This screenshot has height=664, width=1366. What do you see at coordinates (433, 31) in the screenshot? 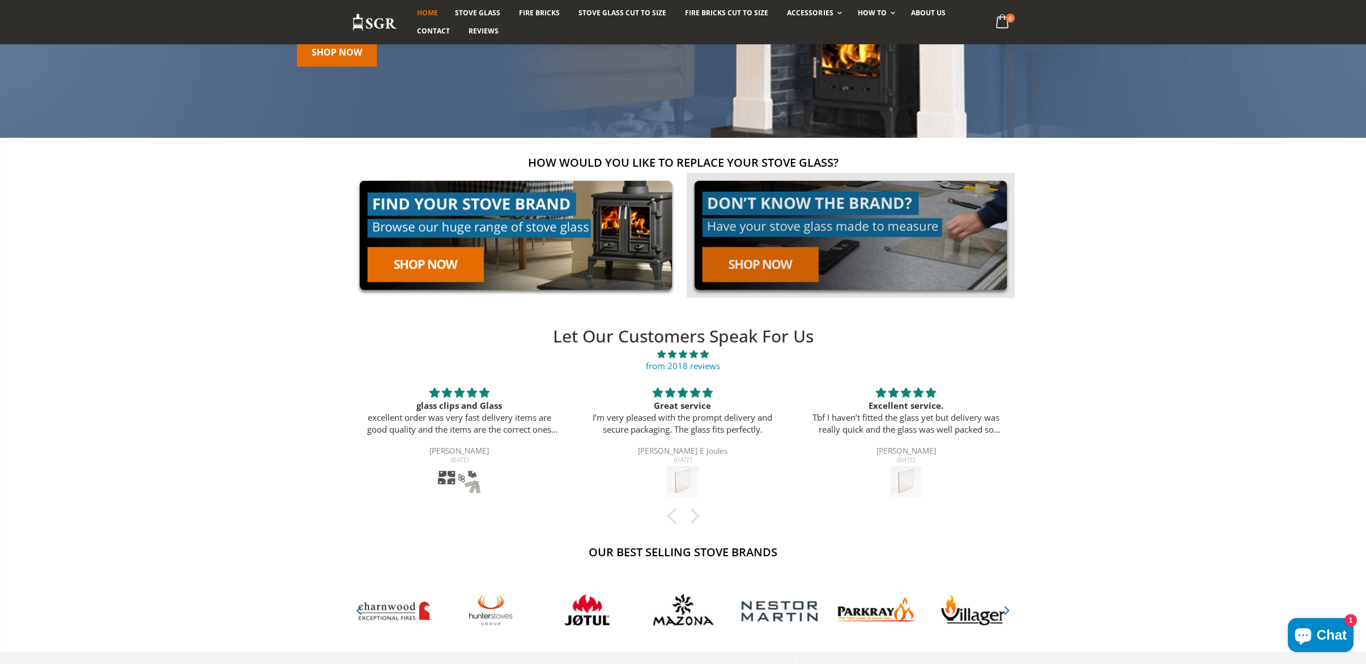
I see `span: Contact` at bounding box center [433, 31].